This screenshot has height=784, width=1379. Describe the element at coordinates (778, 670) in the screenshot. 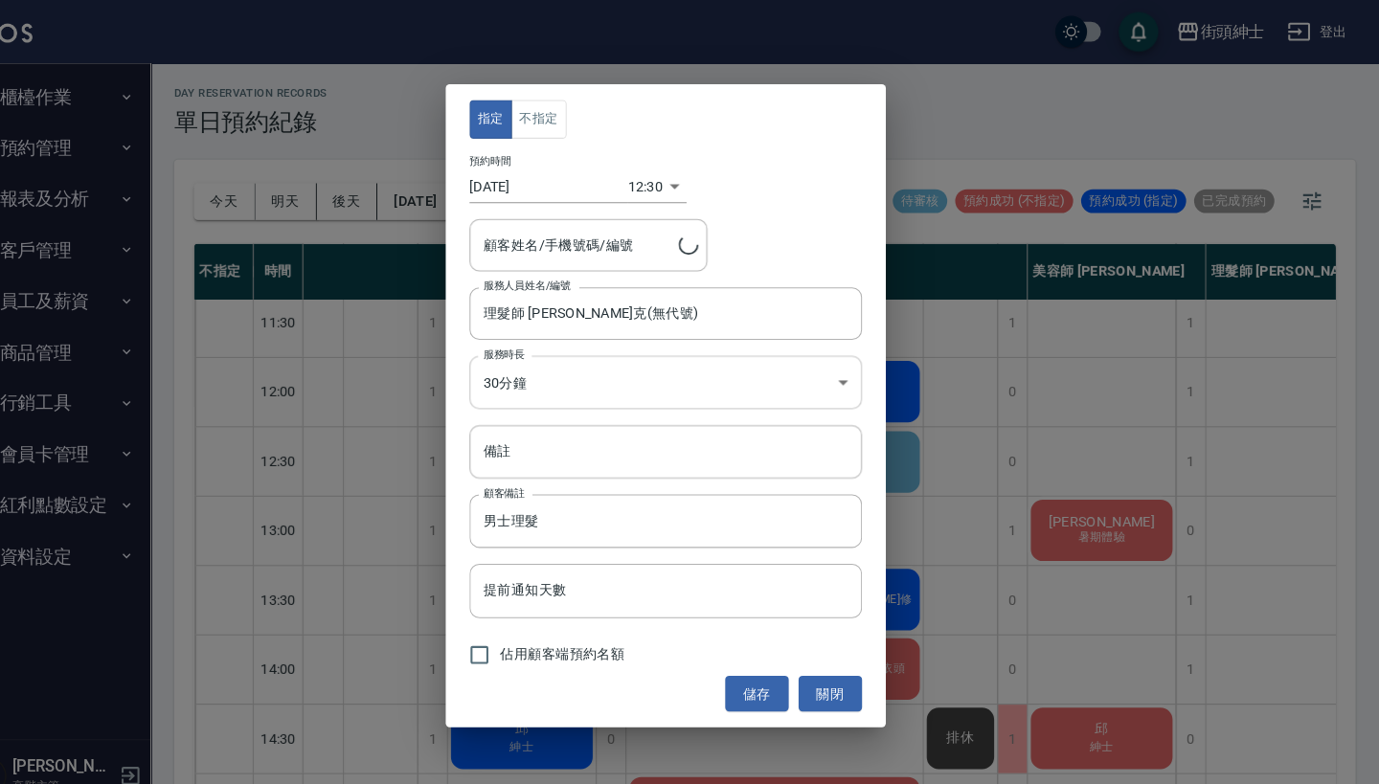

I see `button: 儲存` at that location.